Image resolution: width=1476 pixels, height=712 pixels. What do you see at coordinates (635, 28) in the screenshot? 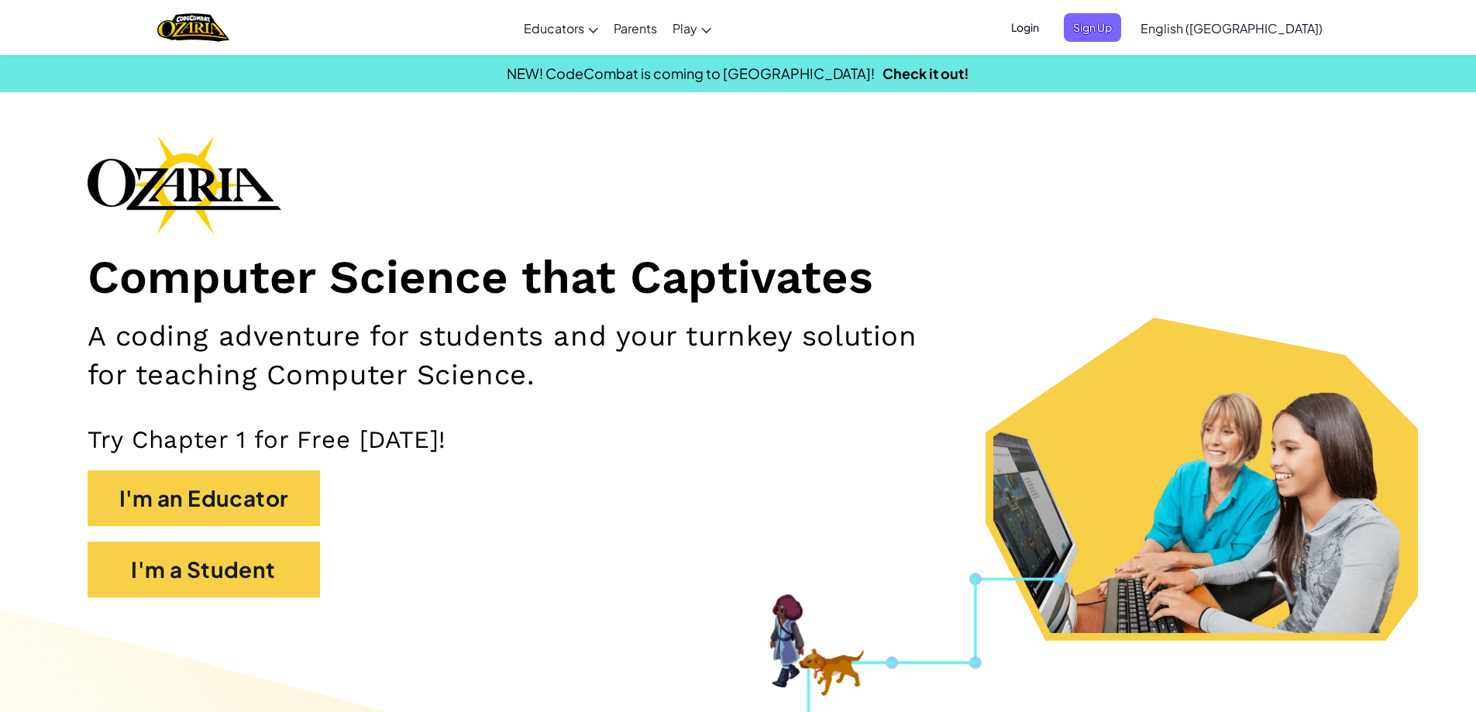
I see `a: Parents` at bounding box center [635, 28].